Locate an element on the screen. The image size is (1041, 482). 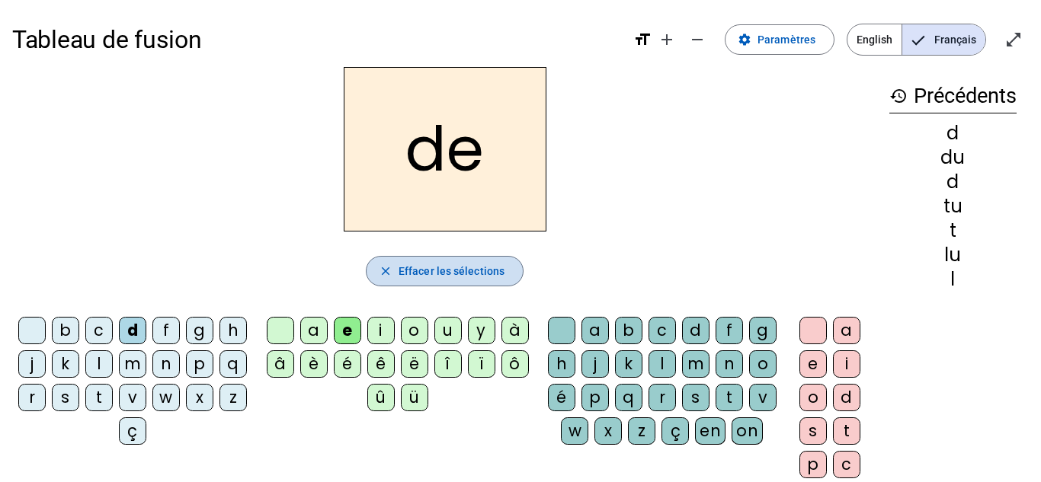
div: ü is located at coordinates (415, 398).